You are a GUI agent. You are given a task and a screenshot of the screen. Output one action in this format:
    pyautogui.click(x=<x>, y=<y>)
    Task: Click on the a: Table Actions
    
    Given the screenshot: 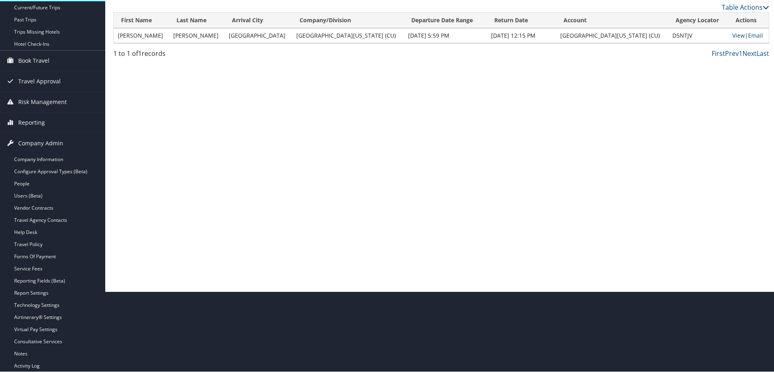 What is the action you would take?
    pyautogui.click(x=746, y=6)
    